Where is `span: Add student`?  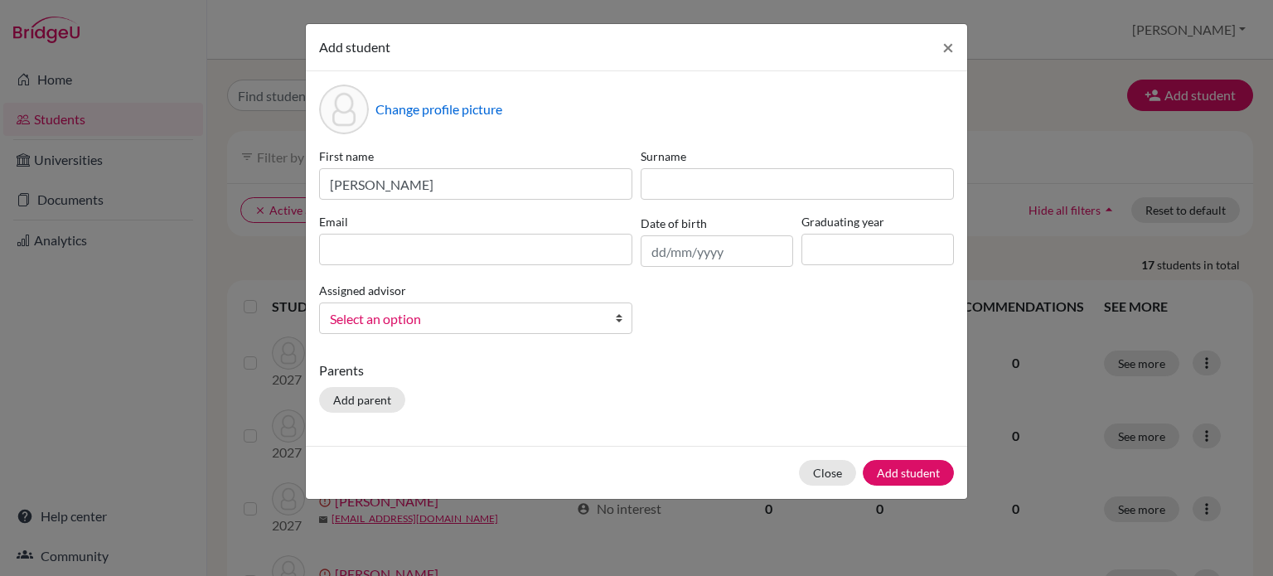 span: Add student is located at coordinates (355, 46).